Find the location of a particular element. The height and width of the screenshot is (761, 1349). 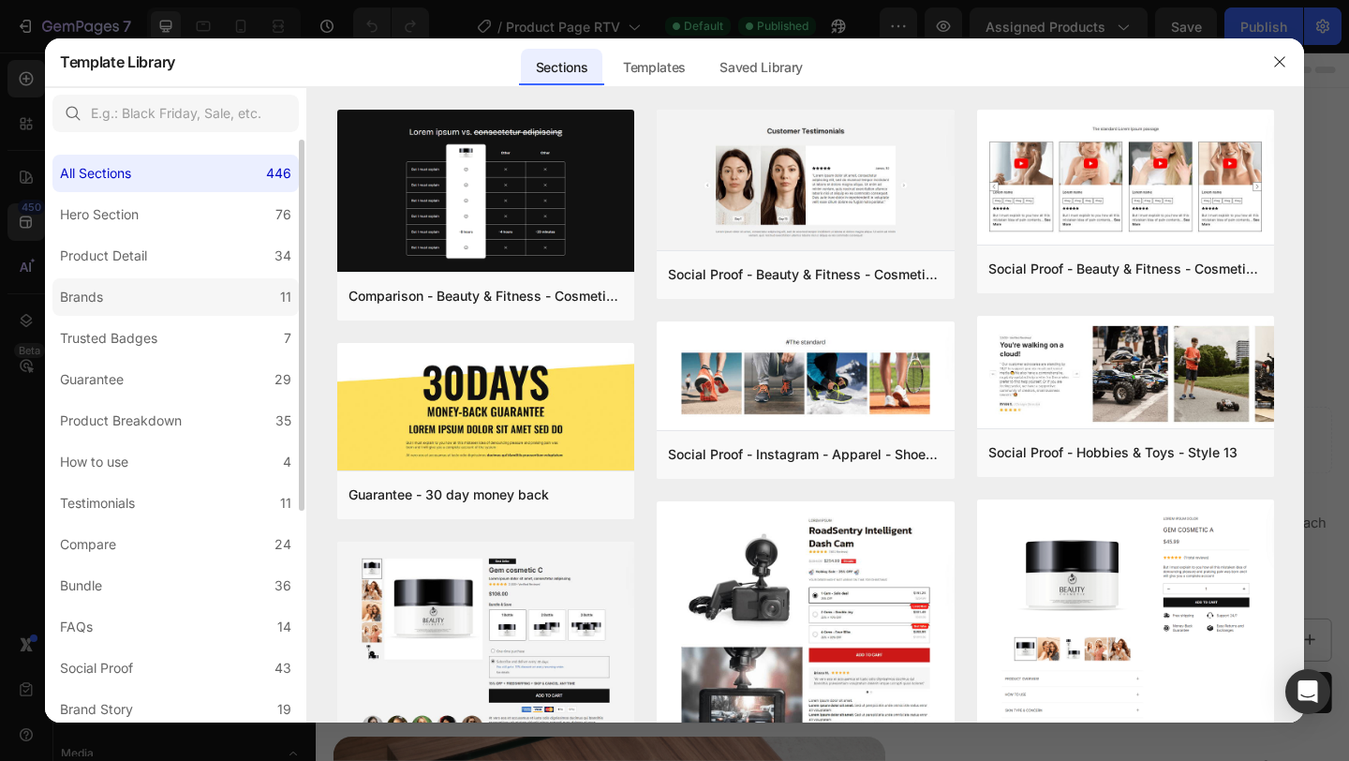

img: sp13.png is located at coordinates (1125, 374).